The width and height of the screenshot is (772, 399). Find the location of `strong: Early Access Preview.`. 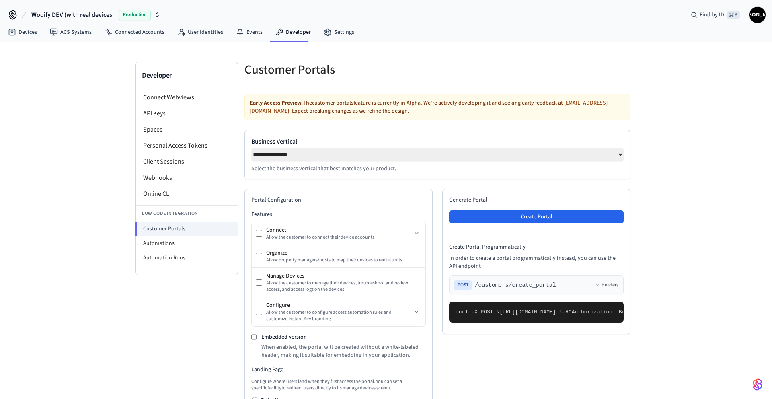

strong: Early Access Preview. is located at coordinates (276, 103).